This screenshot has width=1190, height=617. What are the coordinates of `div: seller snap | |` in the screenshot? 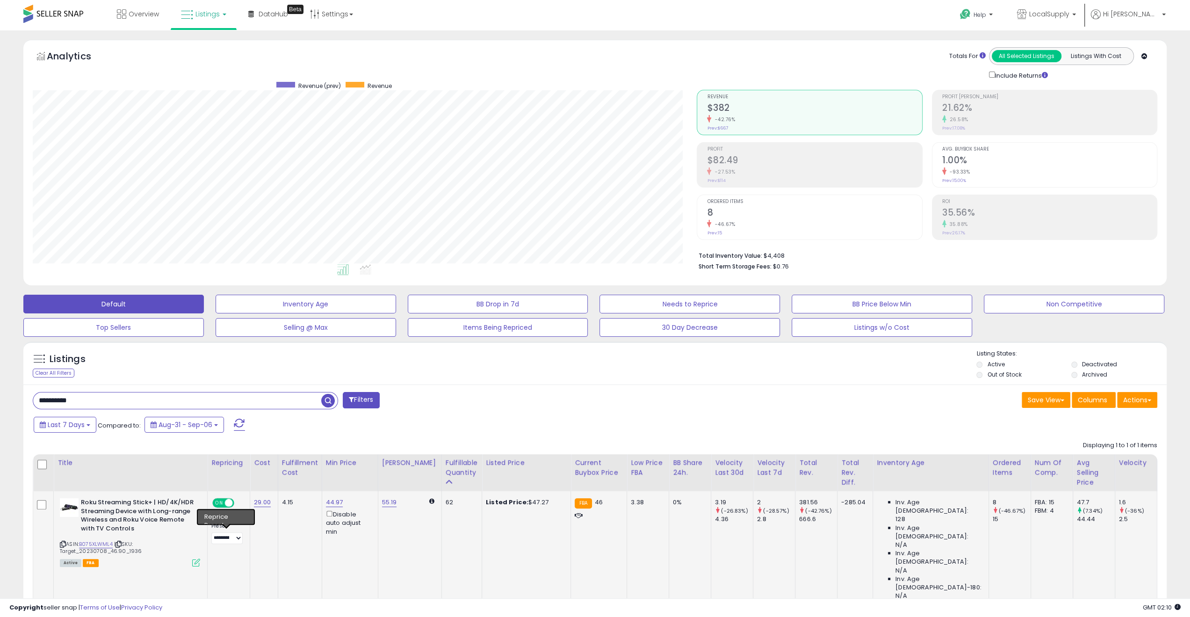 It's located at (86, 607).